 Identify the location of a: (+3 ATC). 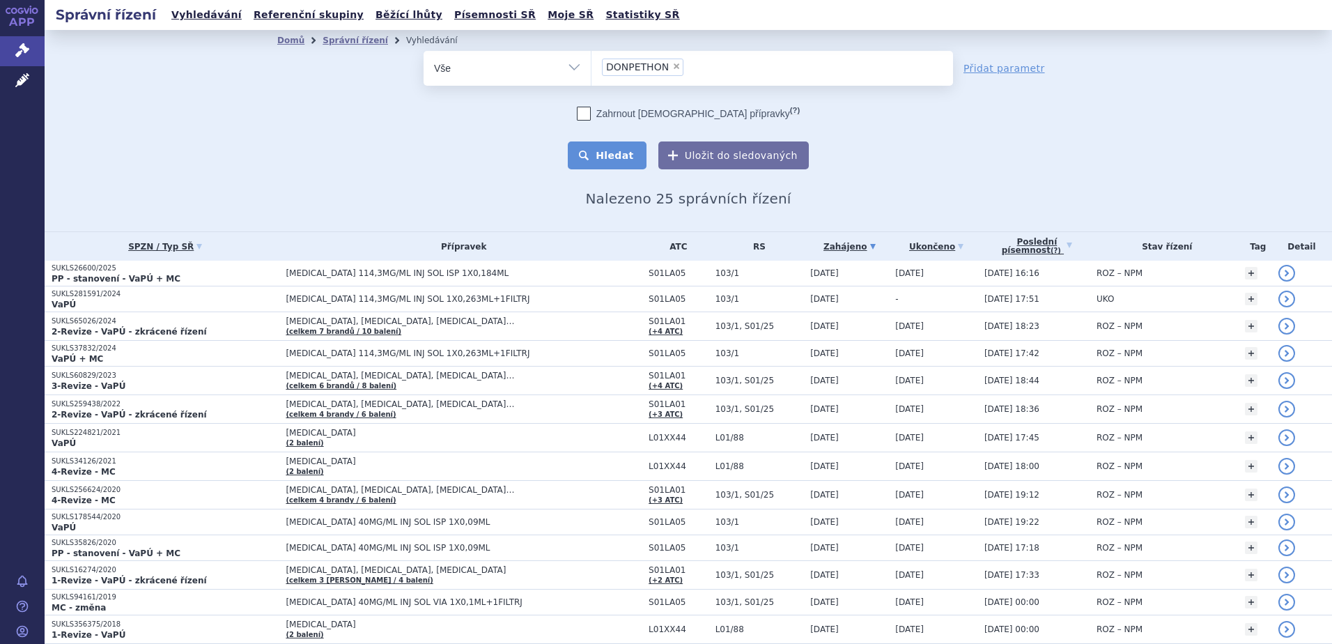
(665, 414).